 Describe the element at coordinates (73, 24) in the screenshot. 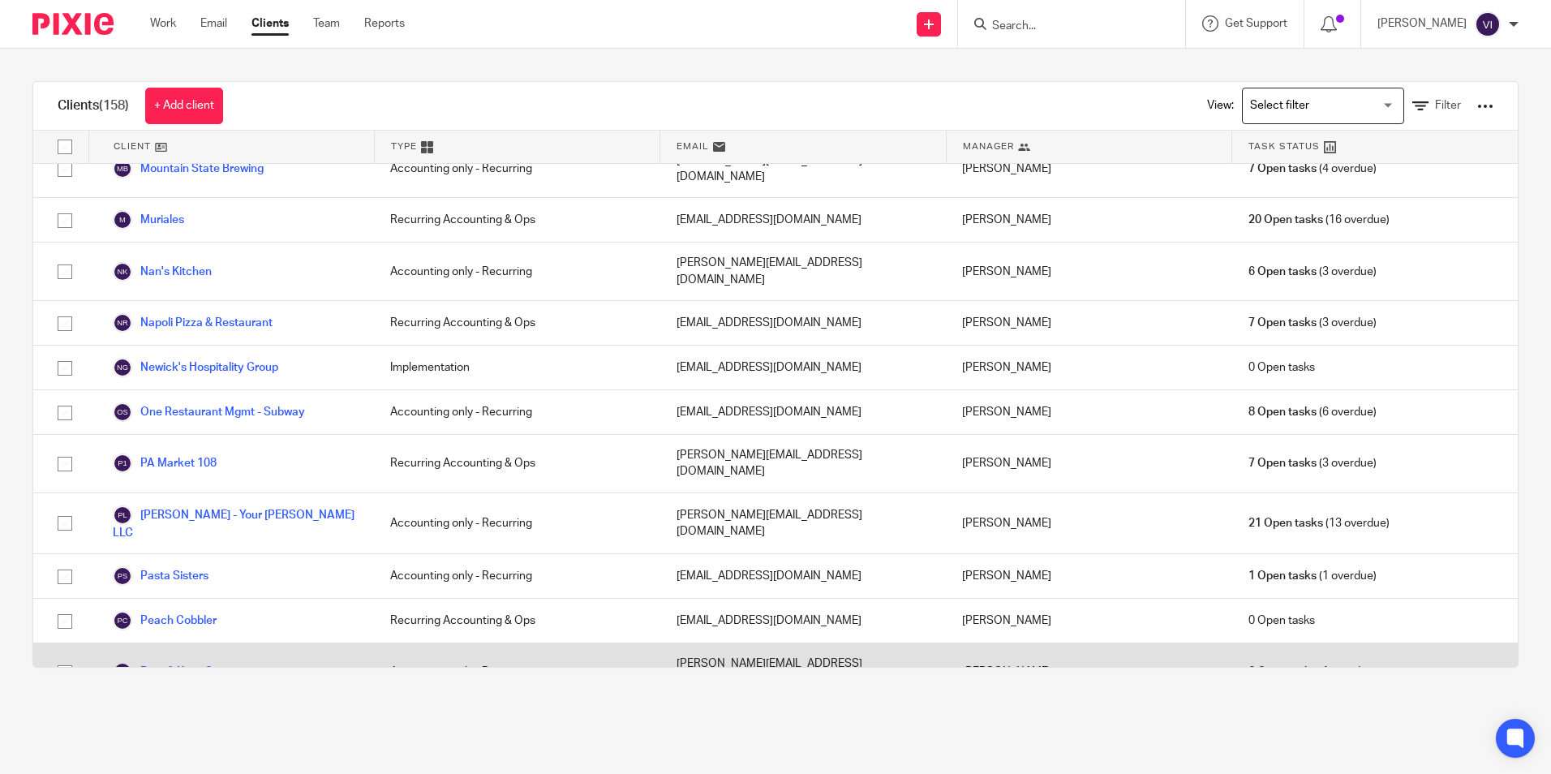

I see `img: Pixie` at that location.